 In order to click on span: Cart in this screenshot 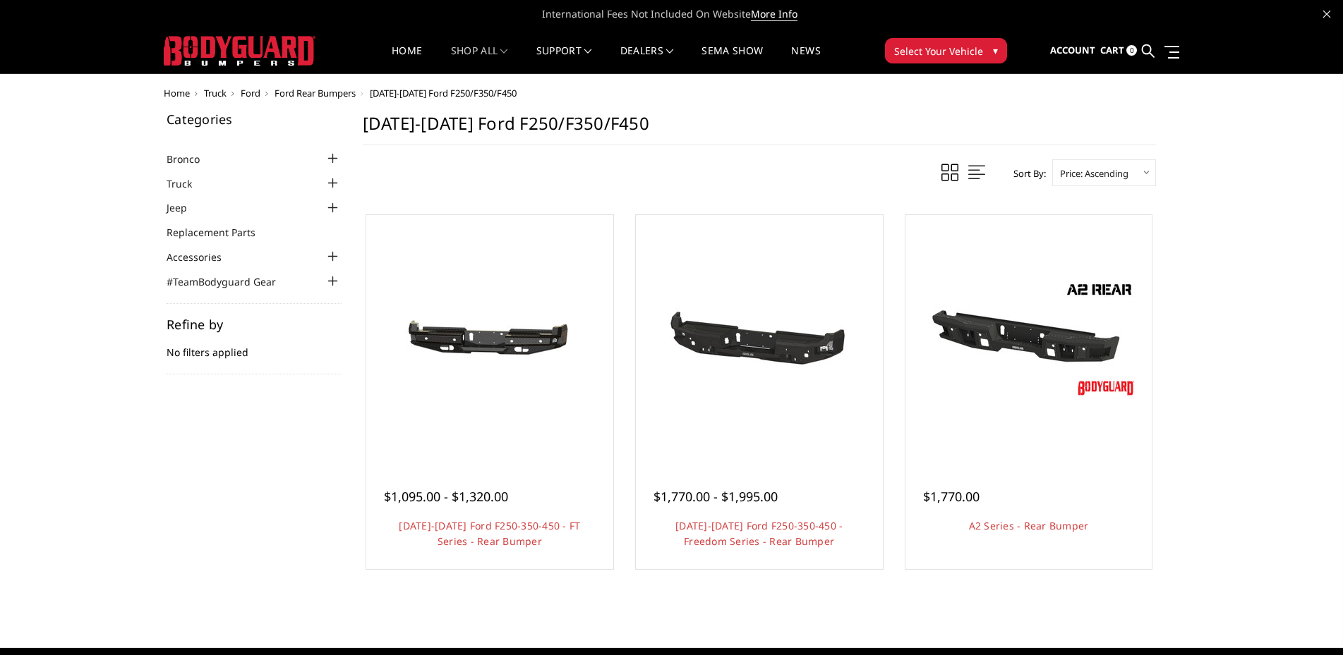, I will do `click(1112, 50)`.